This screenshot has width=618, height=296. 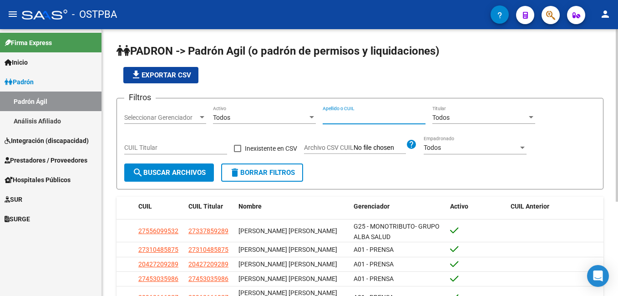 What do you see at coordinates (161, 75) in the screenshot?
I see `span: Exportar CSV` at bounding box center [161, 75].